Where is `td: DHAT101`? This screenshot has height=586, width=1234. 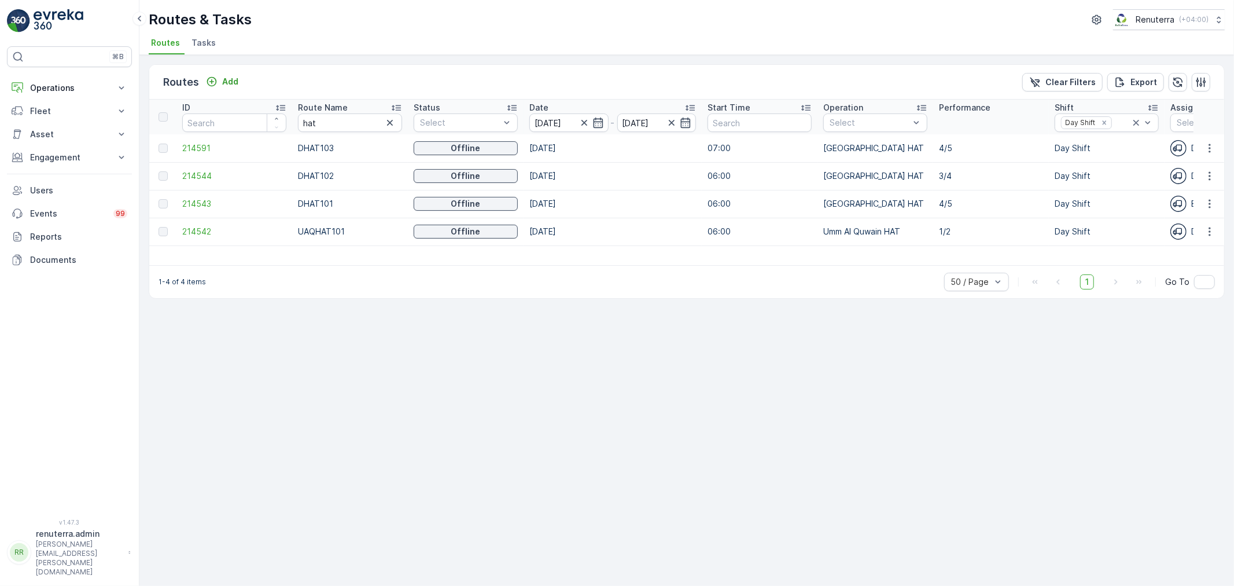
td: DHAT101 is located at coordinates (350, 204).